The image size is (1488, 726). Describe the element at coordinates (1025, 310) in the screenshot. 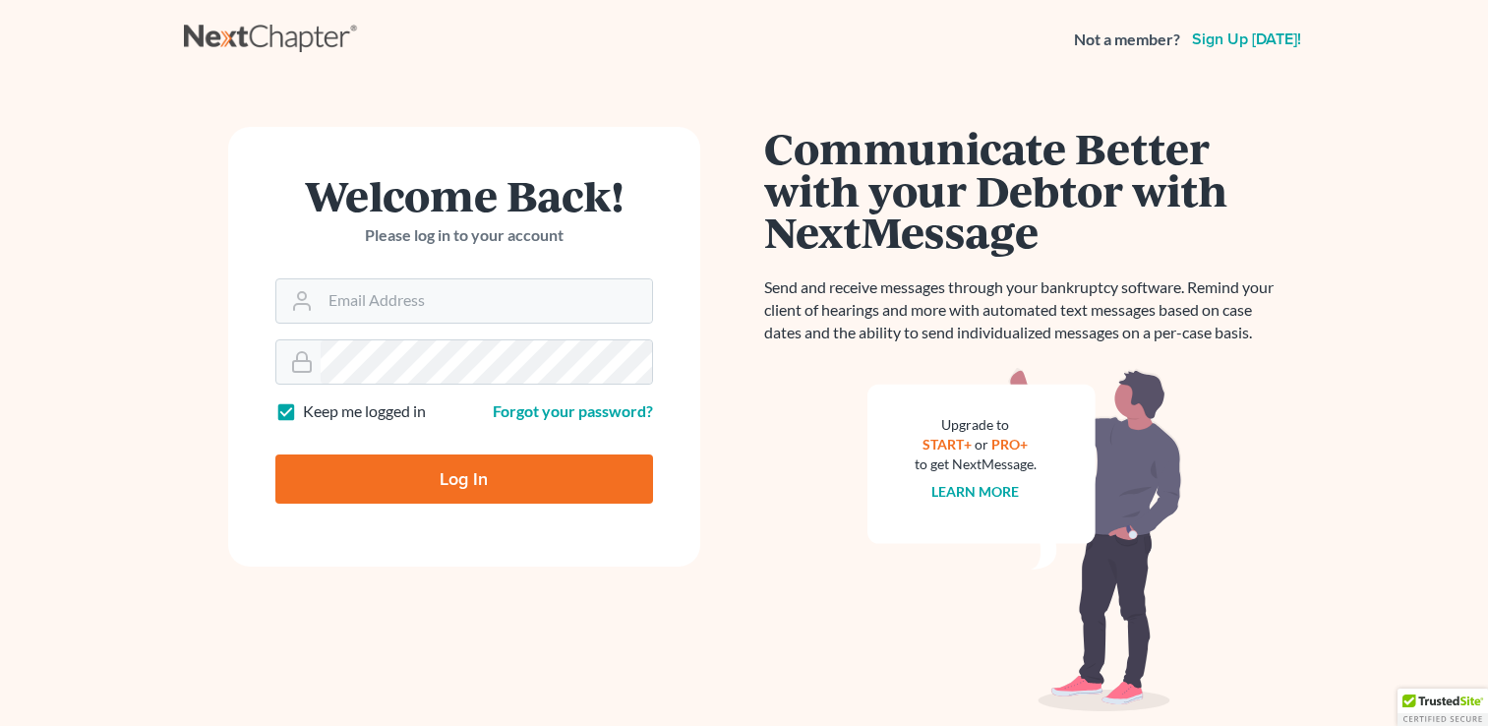

I see `p: Send and receive messages through your bankruptcy software. Remind your client of hearings and mo...` at that location.